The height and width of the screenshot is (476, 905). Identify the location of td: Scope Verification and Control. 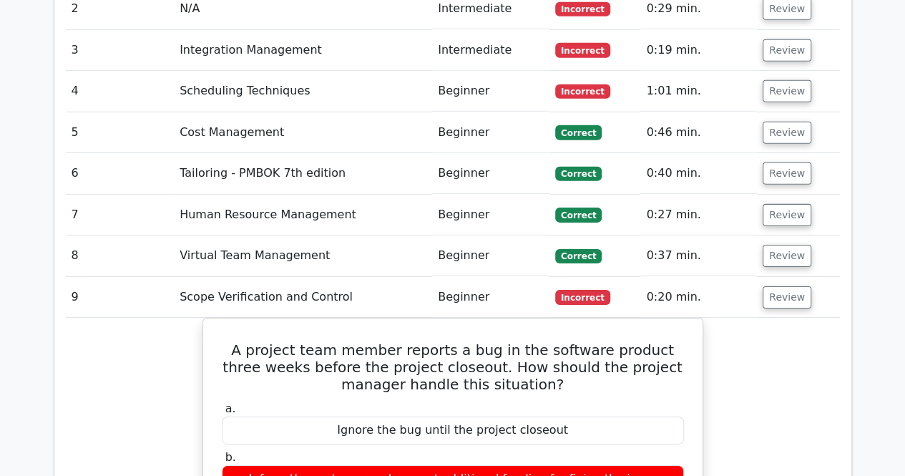
(303, 297).